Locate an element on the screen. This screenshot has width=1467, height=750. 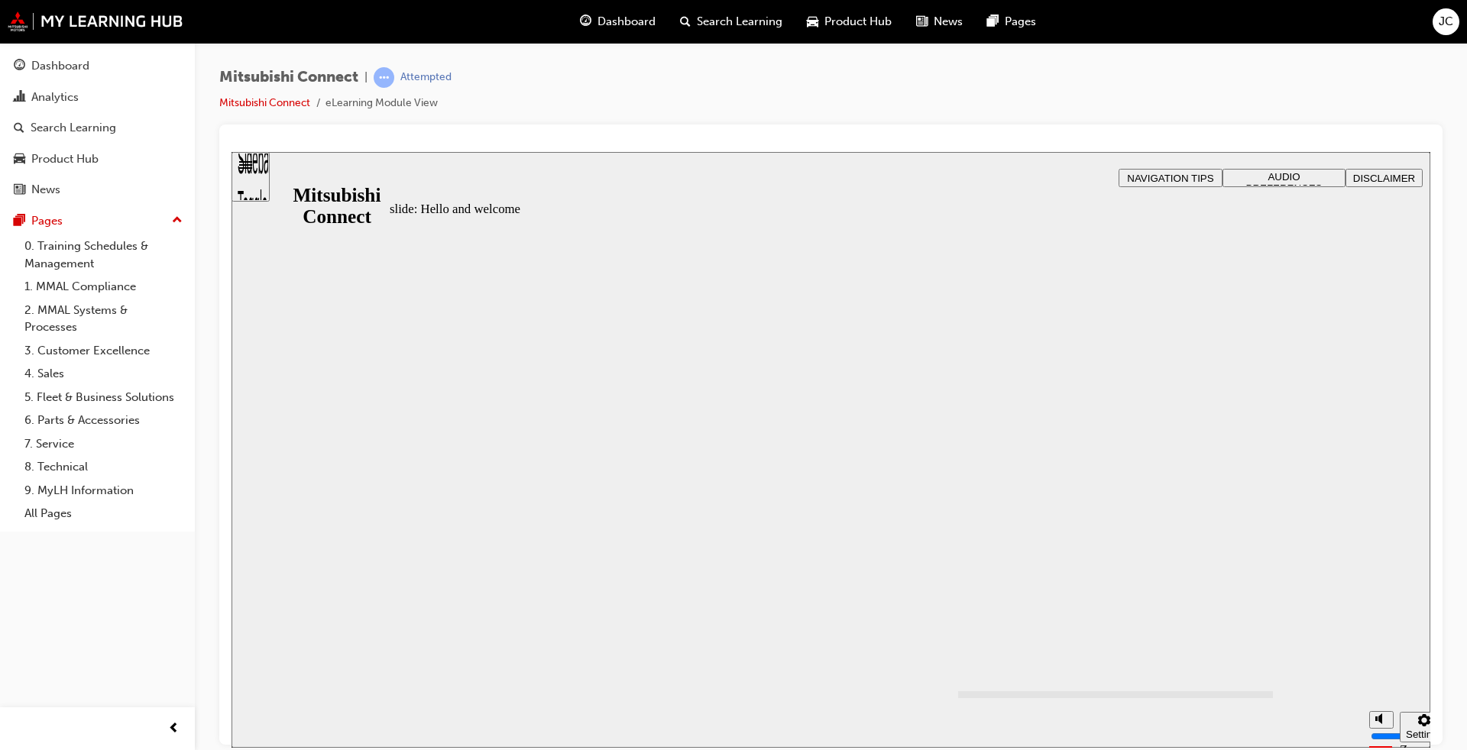
button: NAVIGATION TIPS is located at coordinates (939, 26).